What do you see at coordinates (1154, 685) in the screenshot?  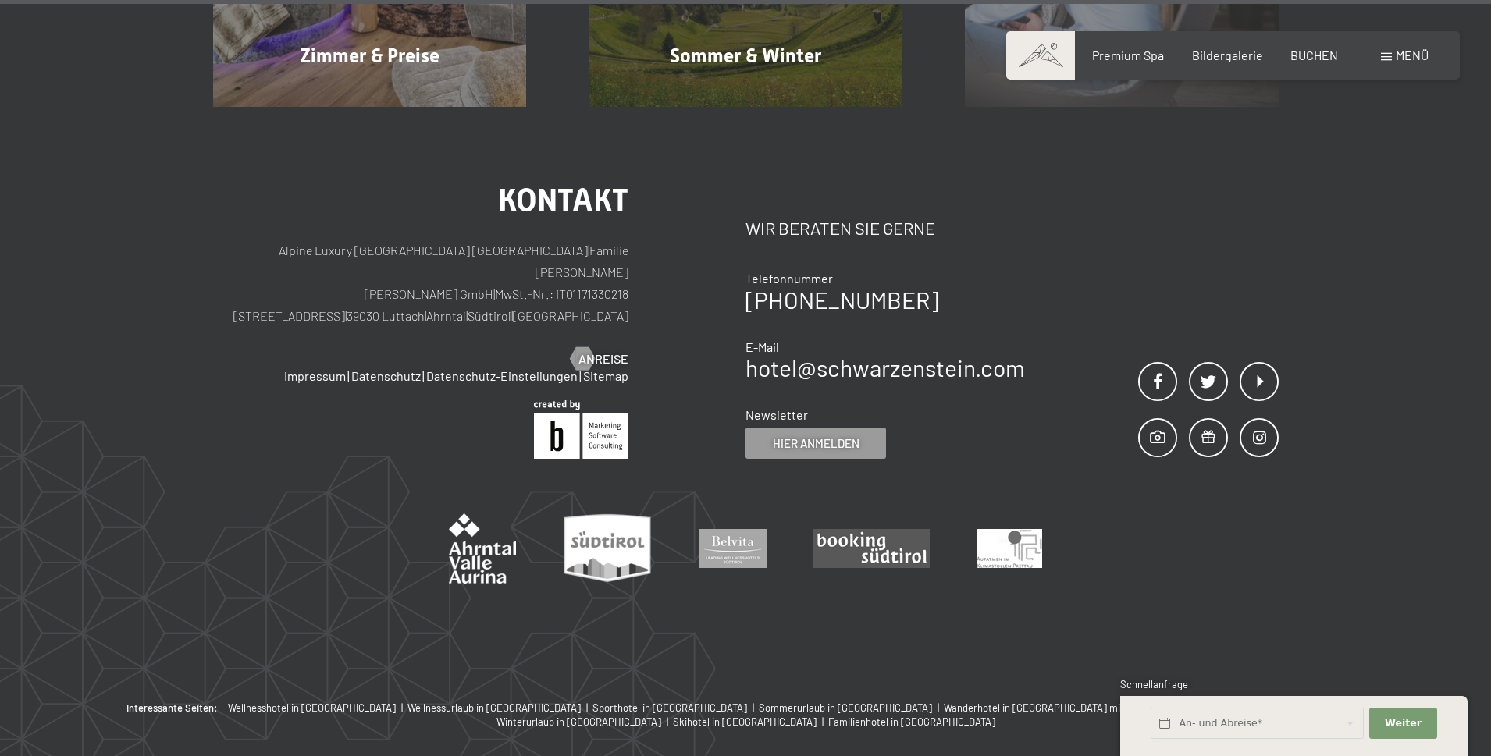 I see `span: Schnellanfrage` at bounding box center [1154, 685].